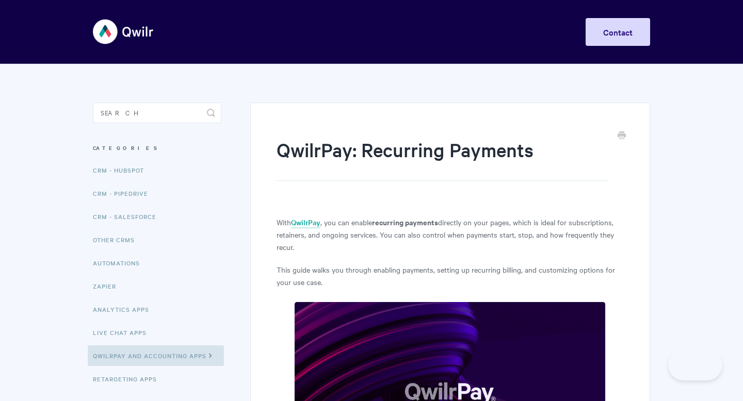  What do you see at coordinates (124, 193) in the screenshot?
I see `a: CRM - Pipedrive` at bounding box center [124, 193].